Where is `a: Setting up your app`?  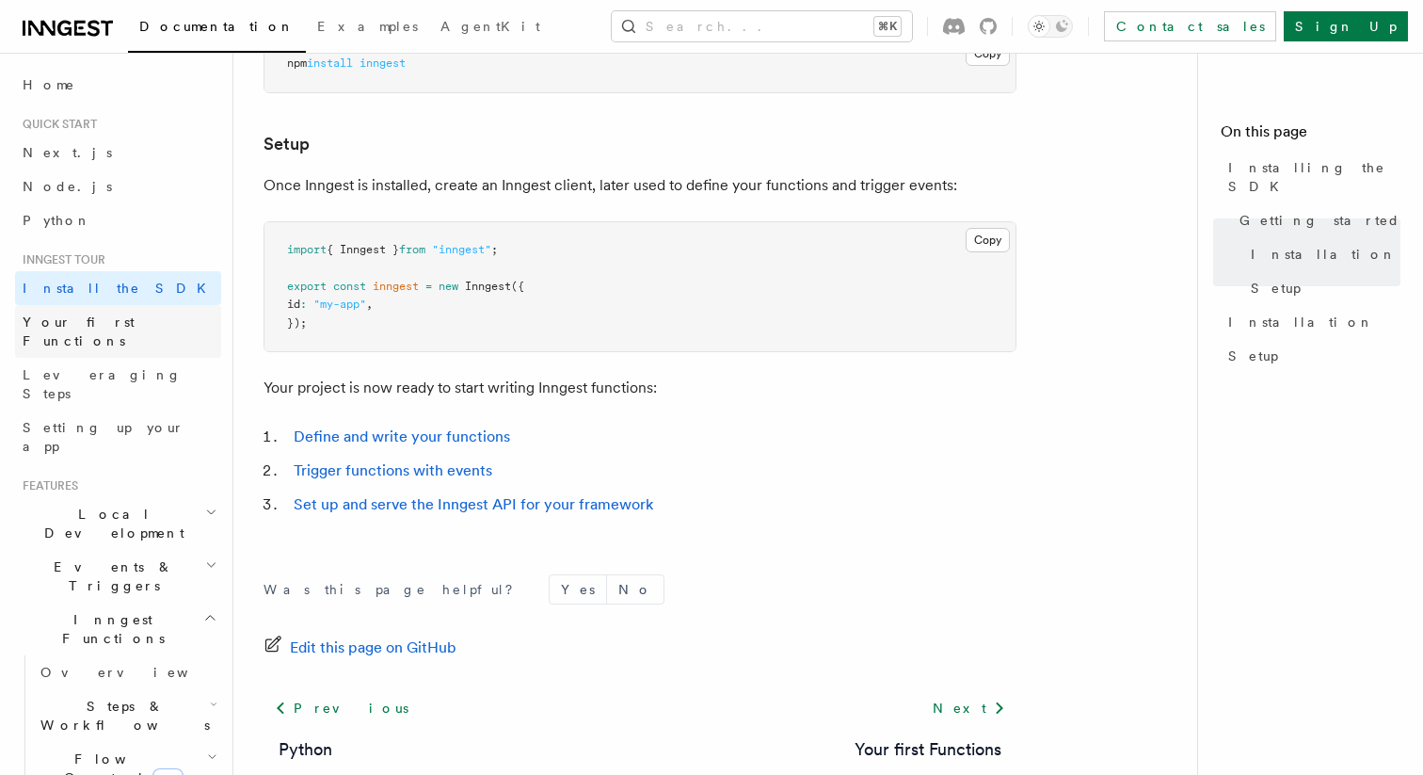
a: Setting up your app is located at coordinates (118, 437).